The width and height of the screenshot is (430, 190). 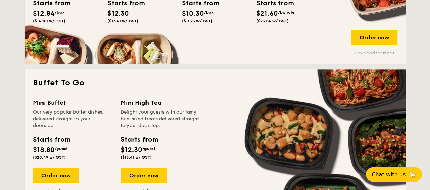 I want to click on div: Mini Buffet, so click(x=73, y=103).